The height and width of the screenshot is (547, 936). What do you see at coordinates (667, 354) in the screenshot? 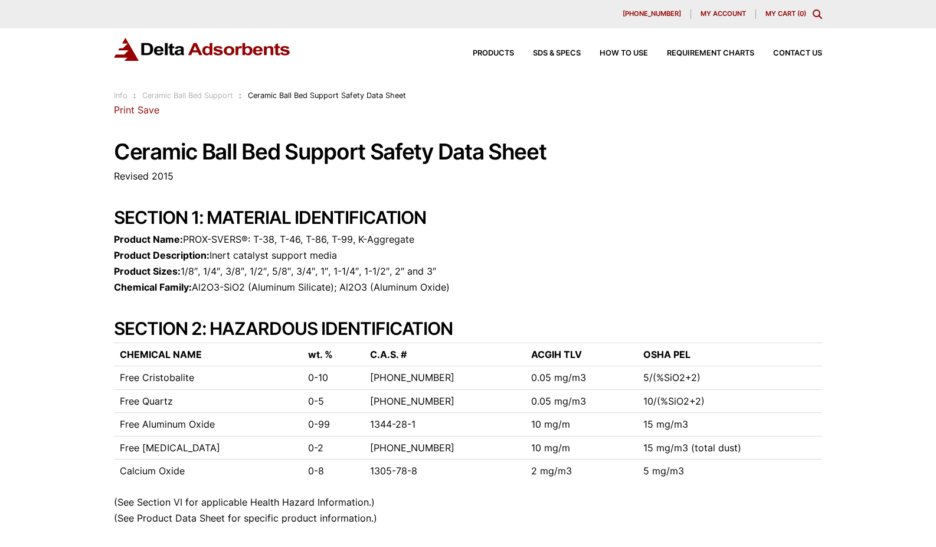
I see `strong: OSHA PEL` at bounding box center [667, 354].